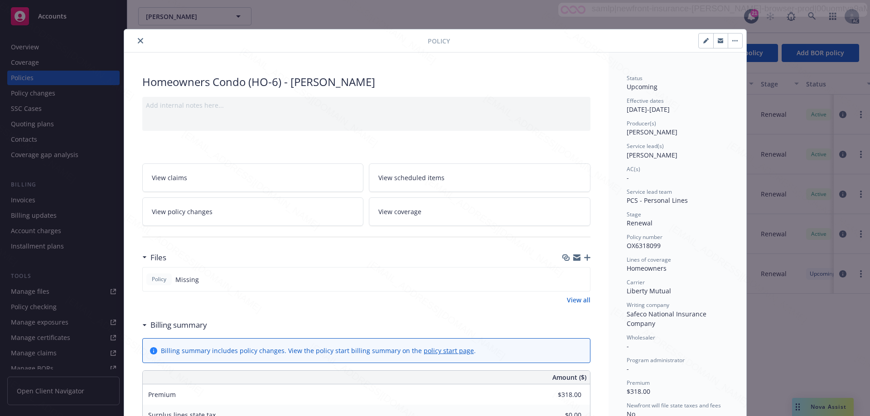 The width and height of the screenshot is (870, 416). What do you see at coordinates (169, 178) in the screenshot?
I see `span: View claims` at bounding box center [169, 178].